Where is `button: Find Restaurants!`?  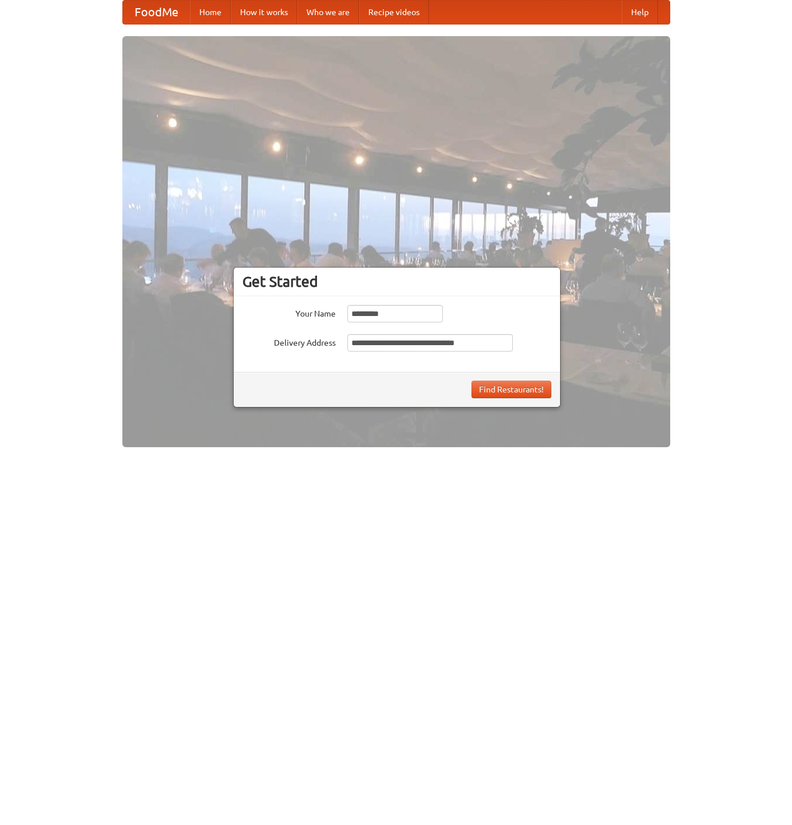 button: Find Restaurants! is located at coordinates (511, 389).